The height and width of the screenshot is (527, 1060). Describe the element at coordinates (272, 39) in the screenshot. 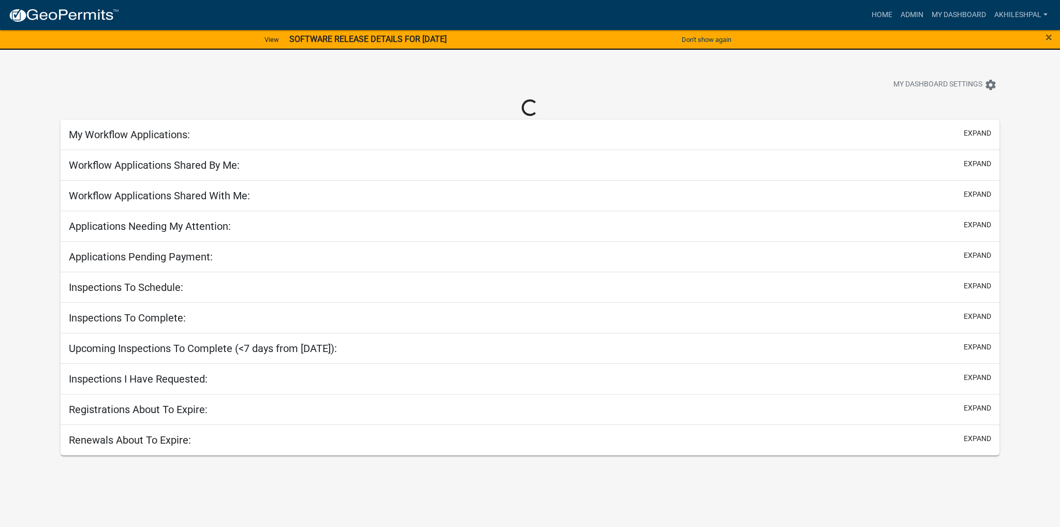

I see `a: View` at that location.